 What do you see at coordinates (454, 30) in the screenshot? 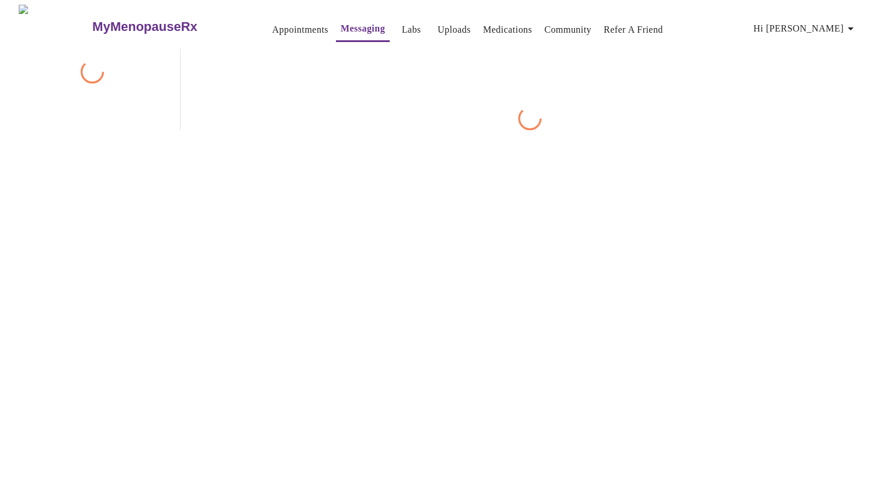
I see `button: Uploads` at bounding box center [454, 30].